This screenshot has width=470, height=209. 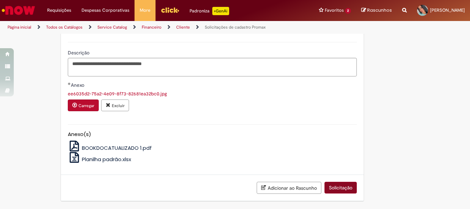 I want to click on div: Padroniza, so click(x=209, y=11).